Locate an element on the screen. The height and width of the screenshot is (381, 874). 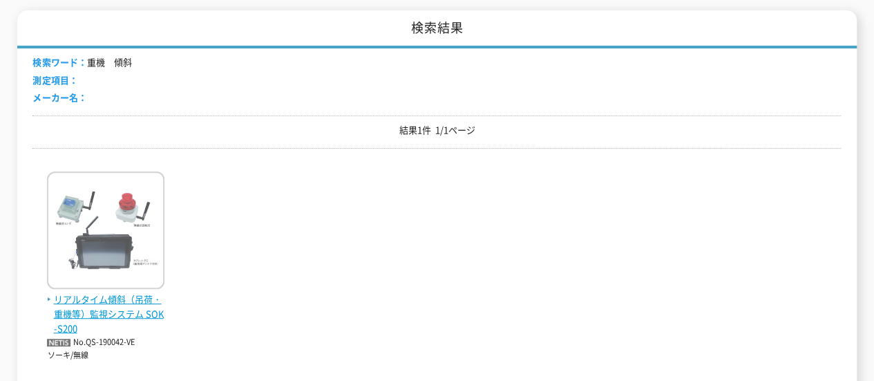
p: No.QS-190042-VE is located at coordinates (106, 342).